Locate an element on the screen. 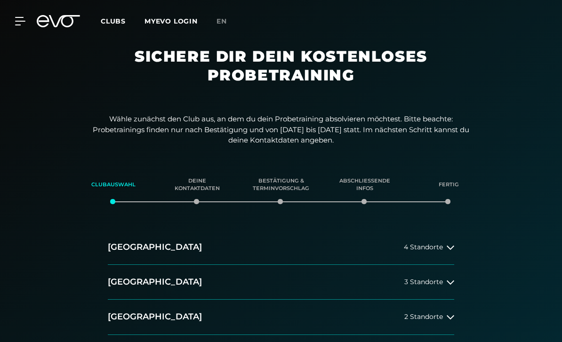  div: Abschließende Infos is located at coordinates (365, 185).